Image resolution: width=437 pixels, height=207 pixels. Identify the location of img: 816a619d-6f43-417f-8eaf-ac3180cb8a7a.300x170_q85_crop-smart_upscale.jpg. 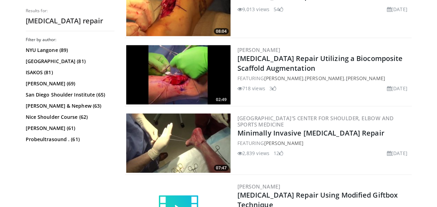
(178, 75).